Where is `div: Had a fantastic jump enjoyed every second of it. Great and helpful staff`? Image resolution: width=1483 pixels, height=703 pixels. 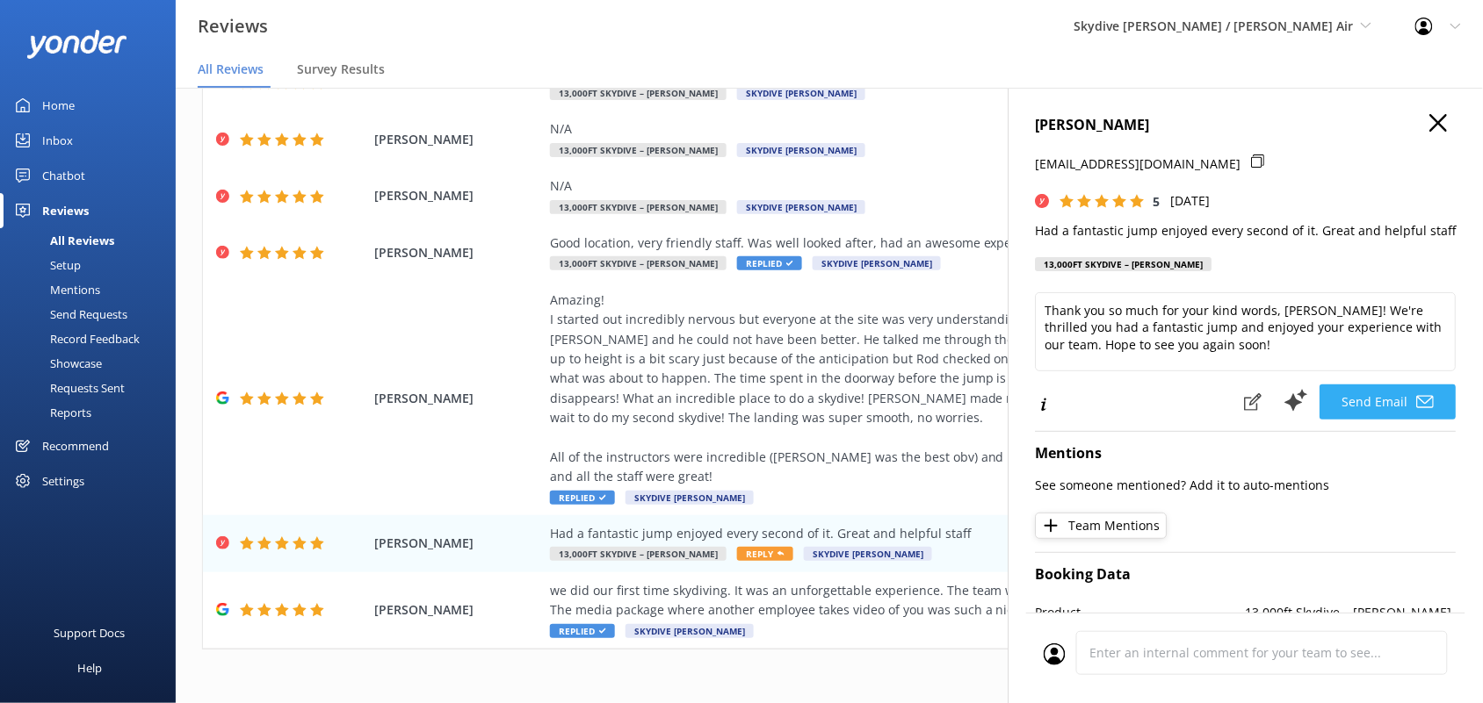
div: Had a fantastic jump enjoyed every second of it. Great and helpful staff is located at coordinates (943, 534).